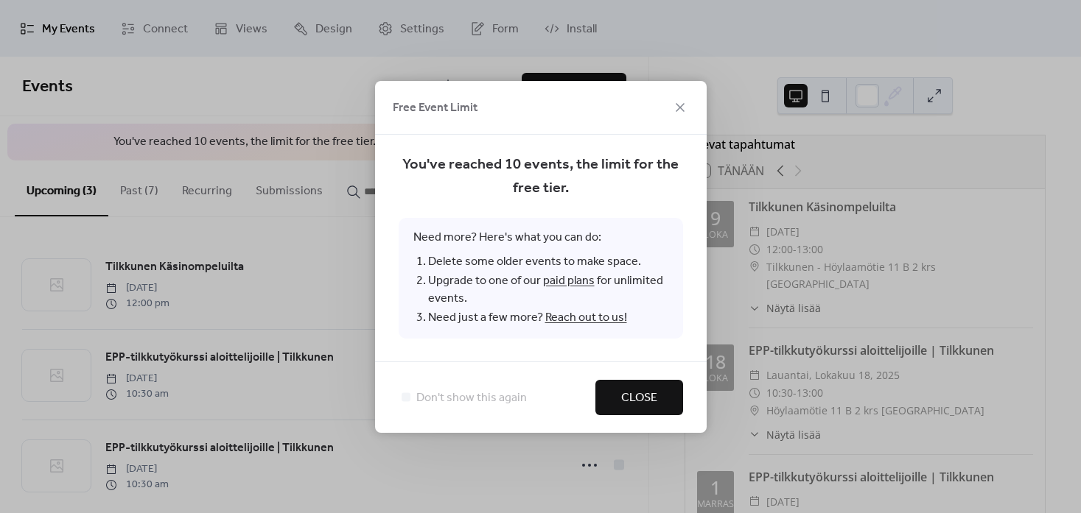  Describe the element at coordinates (569, 281) in the screenshot. I see `a: paid plans` at that location.